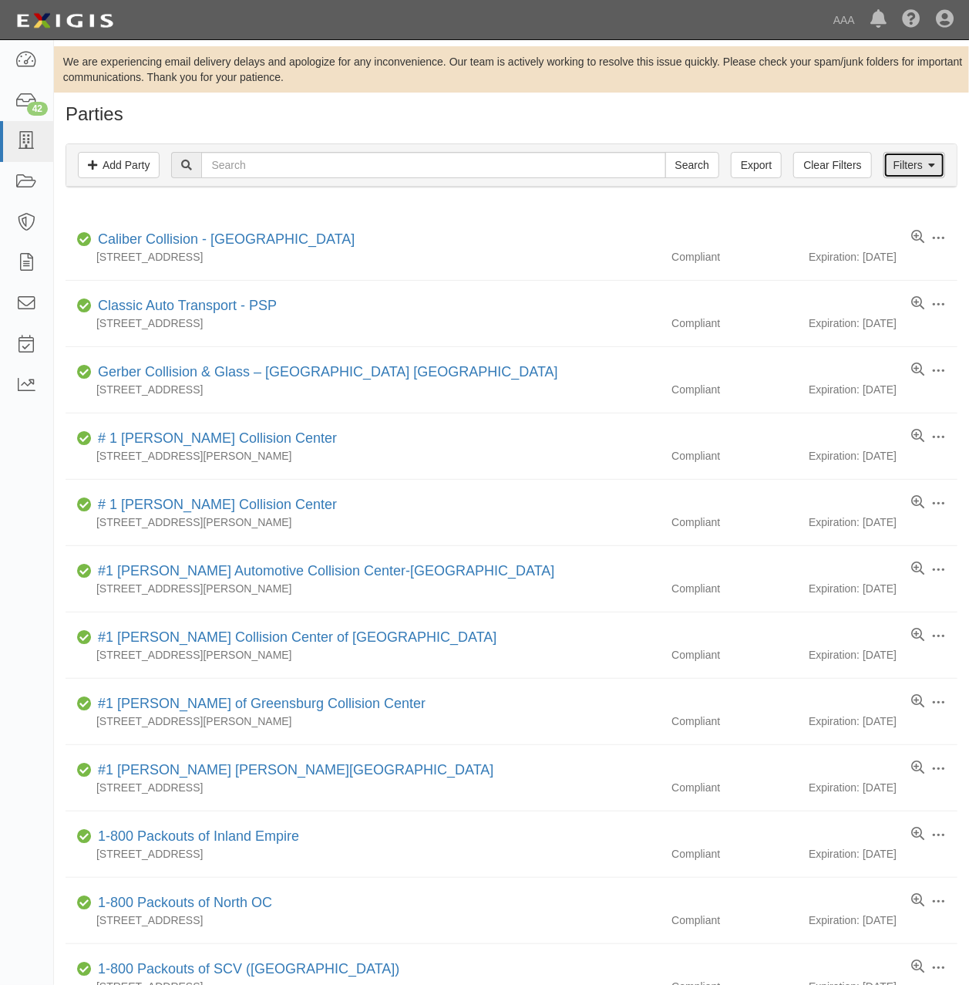 This screenshot has width=969, height=985. What do you see at coordinates (258, 704) in the screenshot?
I see `div: #1 Cochran of Greensburg Collision Center` at bounding box center [258, 704].